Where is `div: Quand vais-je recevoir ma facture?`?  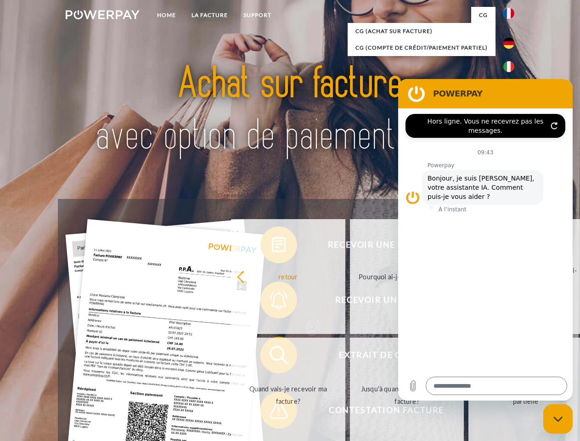
div: Quand vais-je recevoir ma facture? is located at coordinates (288, 395).